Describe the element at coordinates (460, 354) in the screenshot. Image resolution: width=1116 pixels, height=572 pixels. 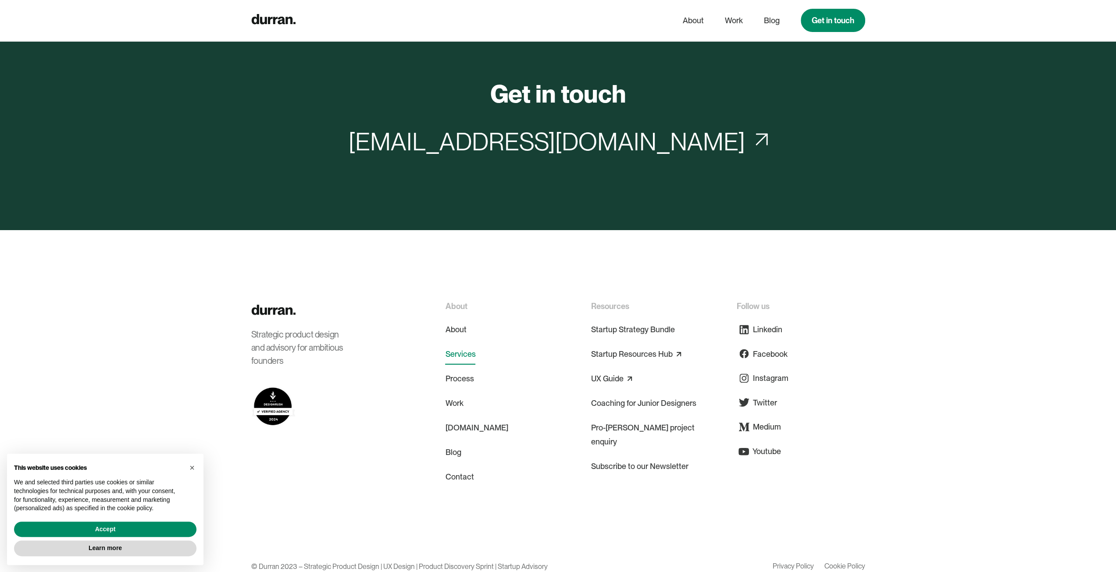
I see `a: Services` at that location.